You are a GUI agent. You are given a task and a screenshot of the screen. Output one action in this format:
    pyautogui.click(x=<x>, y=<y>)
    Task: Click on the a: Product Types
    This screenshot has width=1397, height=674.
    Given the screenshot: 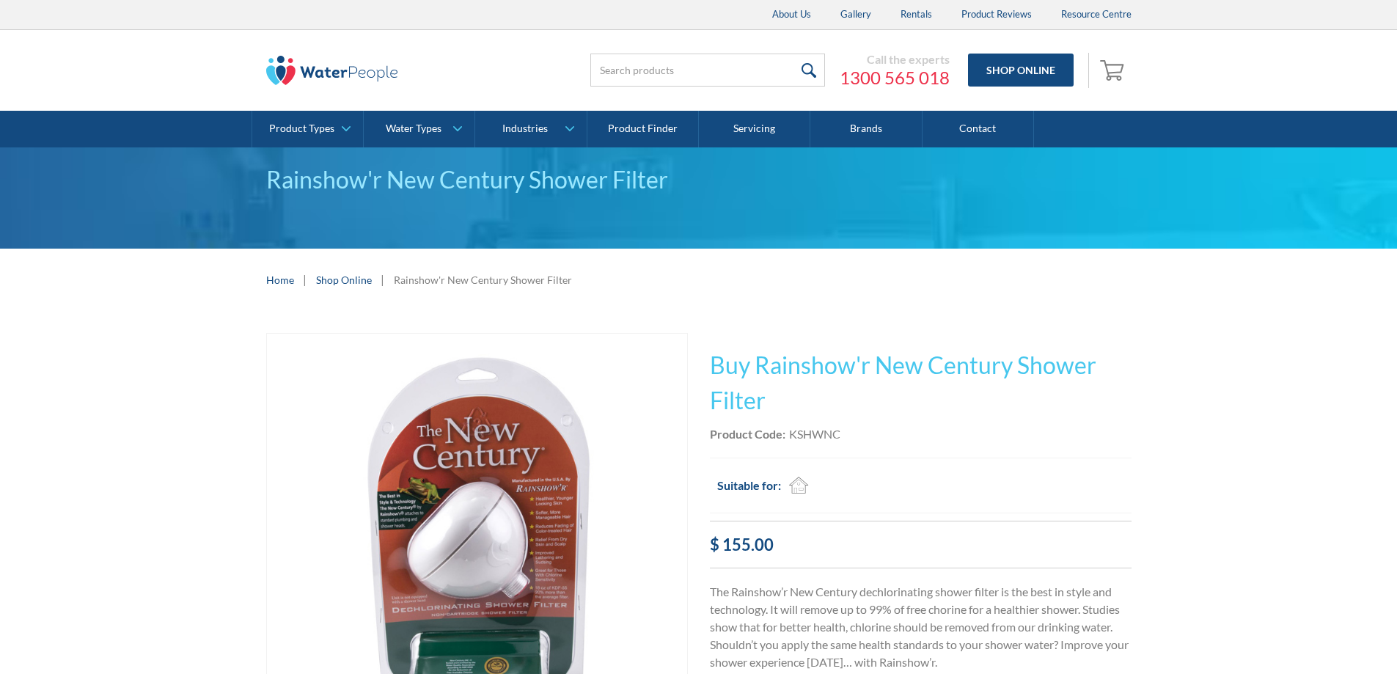 What is the action you would take?
    pyautogui.click(x=307, y=129)
    